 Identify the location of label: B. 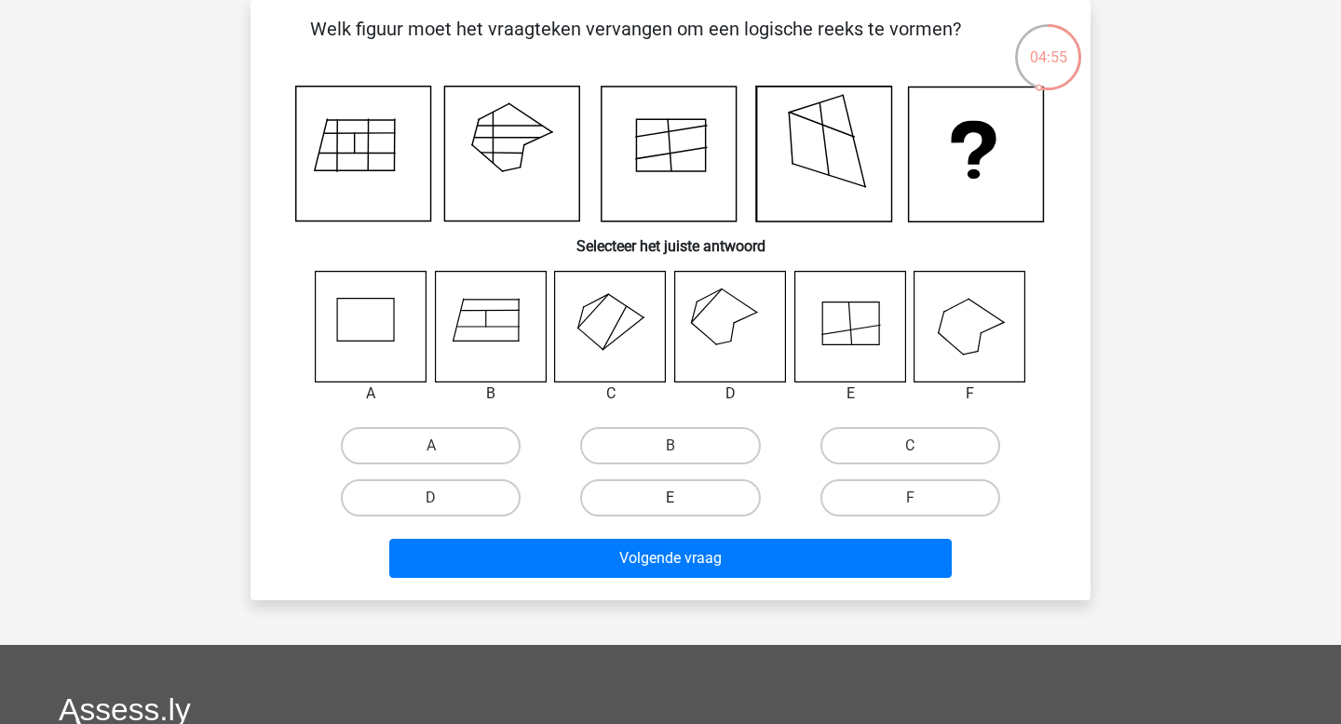
(669, 446).